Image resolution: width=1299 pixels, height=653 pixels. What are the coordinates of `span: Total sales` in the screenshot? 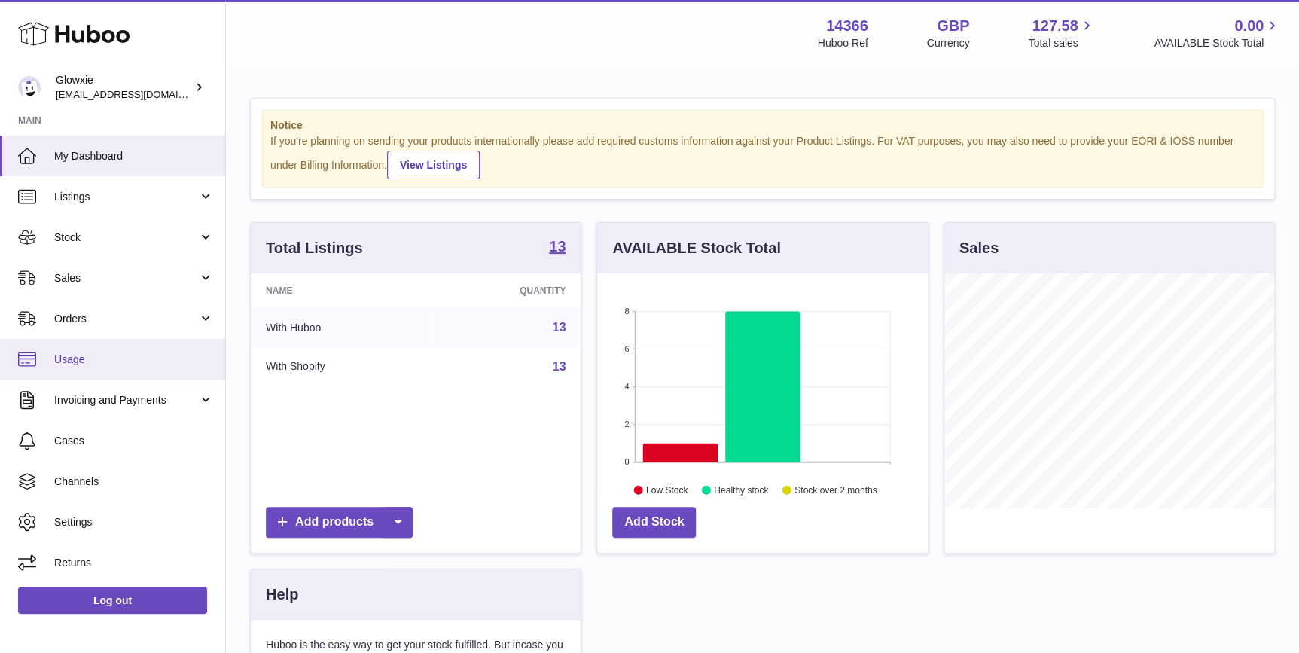 It's located at (1061, 43).